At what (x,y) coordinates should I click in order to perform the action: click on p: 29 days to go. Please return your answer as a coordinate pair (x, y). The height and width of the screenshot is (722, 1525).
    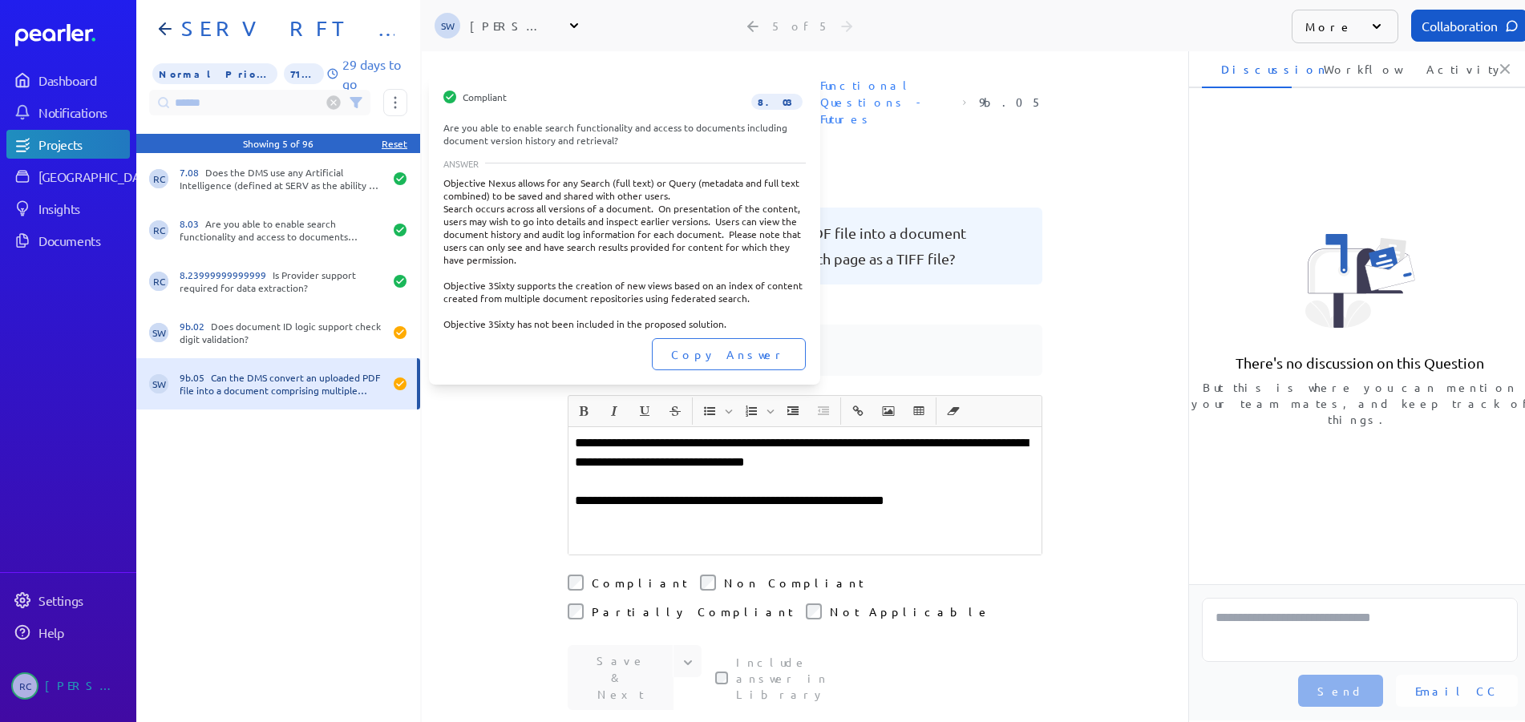
    Looking at the image, I should click on (374, 74).